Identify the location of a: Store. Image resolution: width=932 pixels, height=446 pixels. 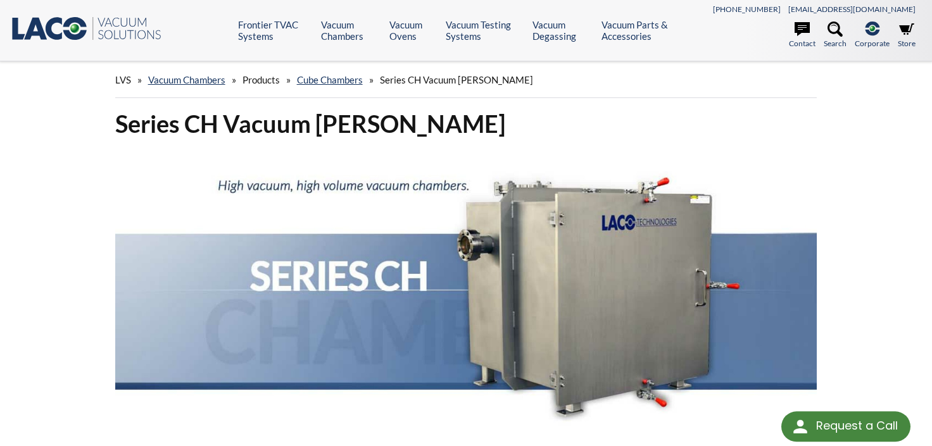
(906, 35).